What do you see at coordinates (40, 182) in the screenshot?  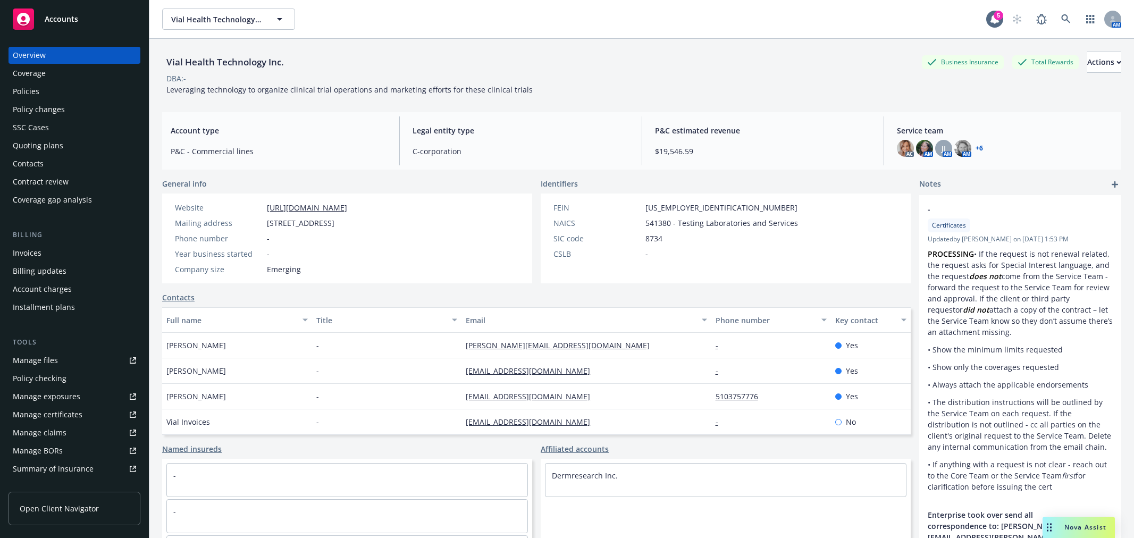 I see `div: Contract review` at bounding box center [40, 182].